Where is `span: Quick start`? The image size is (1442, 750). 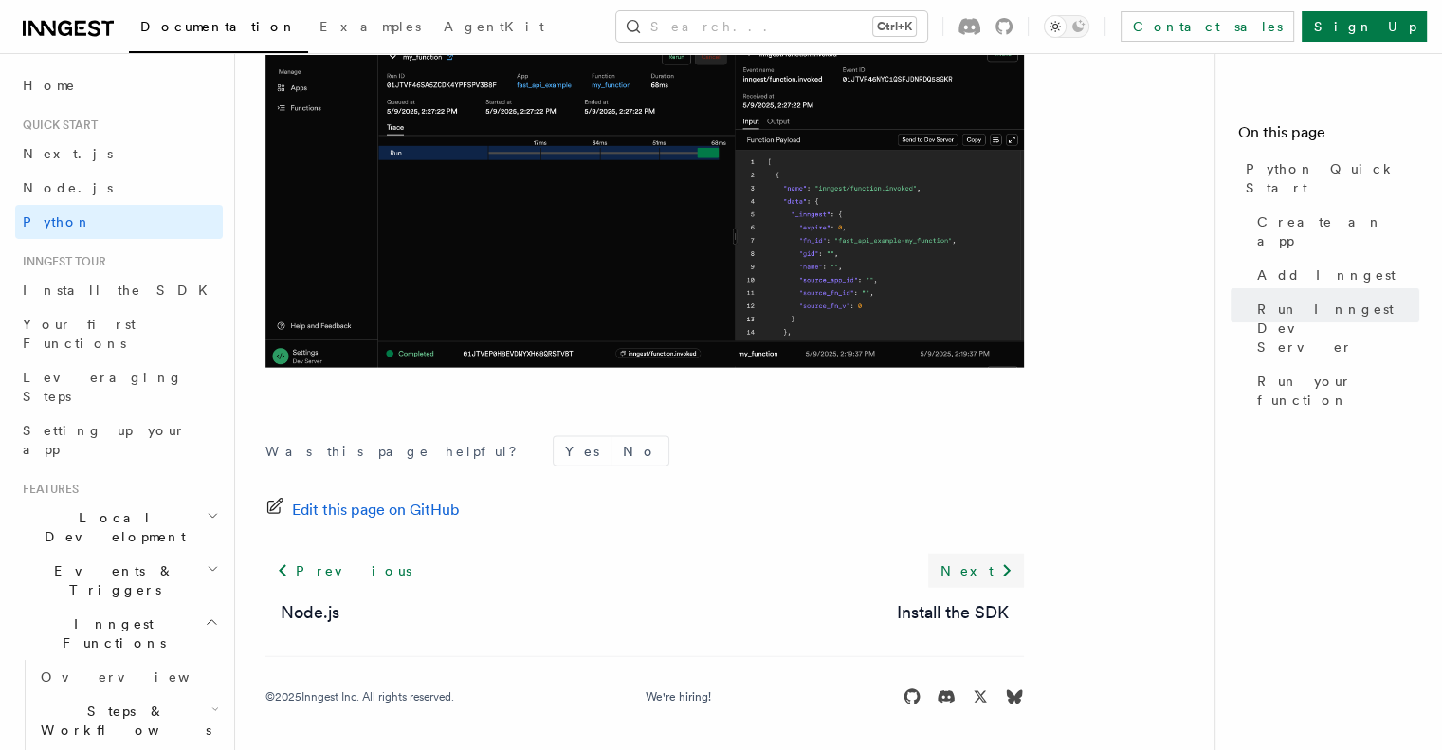
span: Quick start is located at coordinates (56, 125).